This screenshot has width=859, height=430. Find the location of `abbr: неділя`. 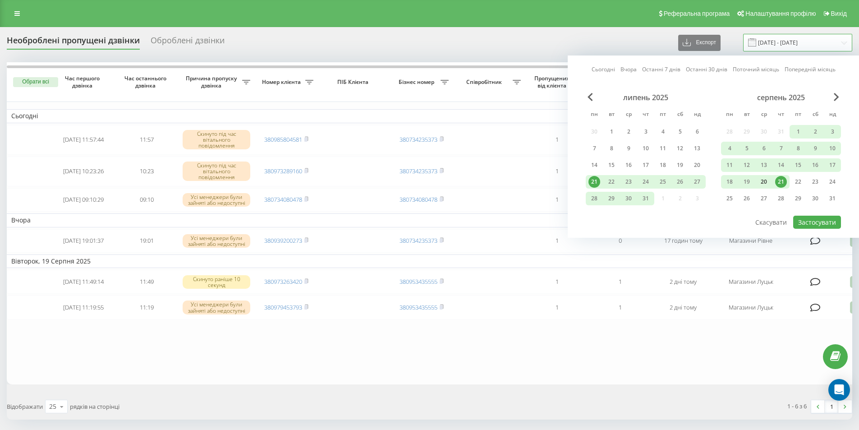

abbr: неділя is located at coordinates (833, 115).